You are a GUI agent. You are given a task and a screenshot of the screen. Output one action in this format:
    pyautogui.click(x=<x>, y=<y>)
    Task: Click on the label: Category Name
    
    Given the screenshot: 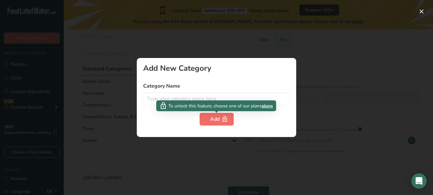 What is the action you would take?
    pyautogui.click(x=216, y=86)
    